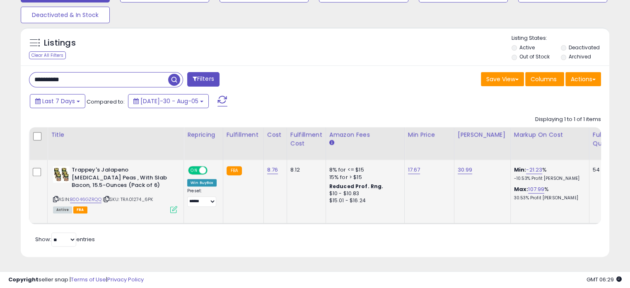 The width and height of the screenshot is (630, 288). I want to click on span: All listings currently available for purchase on Amazon, so click(63, 210).